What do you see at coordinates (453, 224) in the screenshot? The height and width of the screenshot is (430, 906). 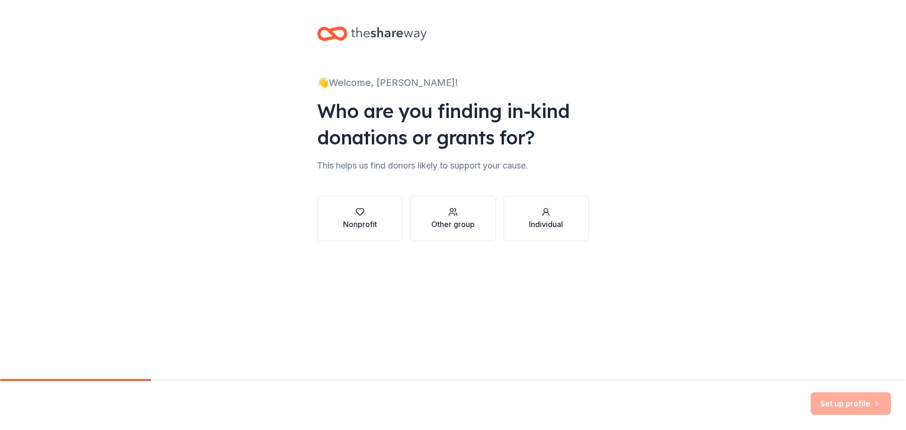 I see `div: Other group` at bounding box center [453, 224].